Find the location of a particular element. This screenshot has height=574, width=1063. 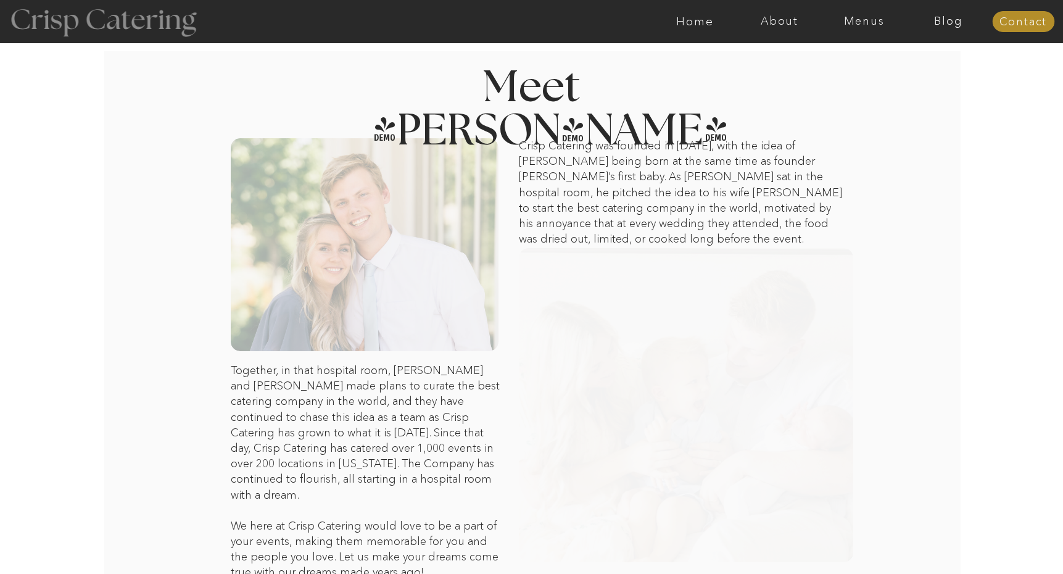

a: Home is located at coordinates (694, 22).